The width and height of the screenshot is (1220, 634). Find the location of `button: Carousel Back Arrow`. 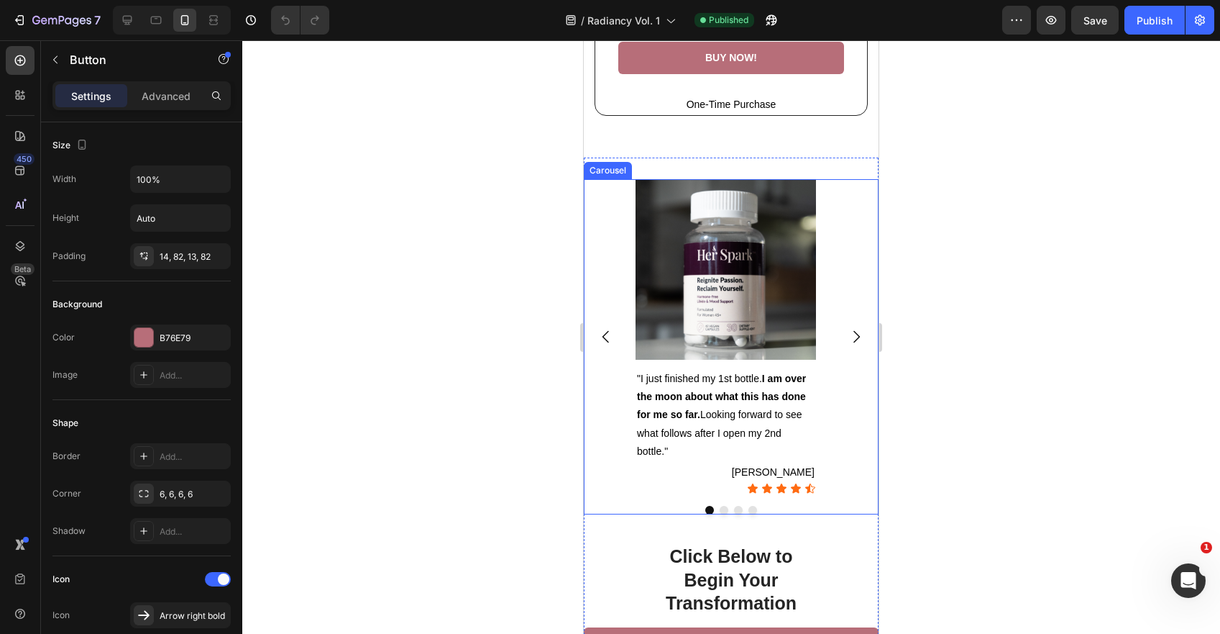

button: Carousel Back Arrow is located at coordinates (22, 296).